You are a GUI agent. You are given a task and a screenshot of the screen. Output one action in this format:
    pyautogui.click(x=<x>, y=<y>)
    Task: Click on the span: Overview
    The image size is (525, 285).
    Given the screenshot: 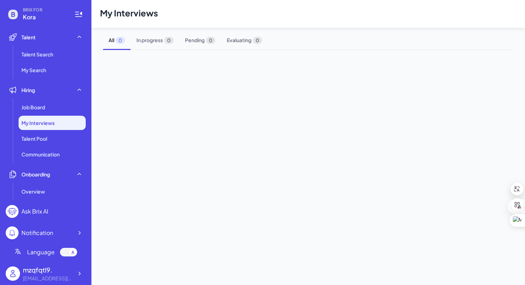 What is the action you would take?
    pyautogui.click(x=33, y=191)
    